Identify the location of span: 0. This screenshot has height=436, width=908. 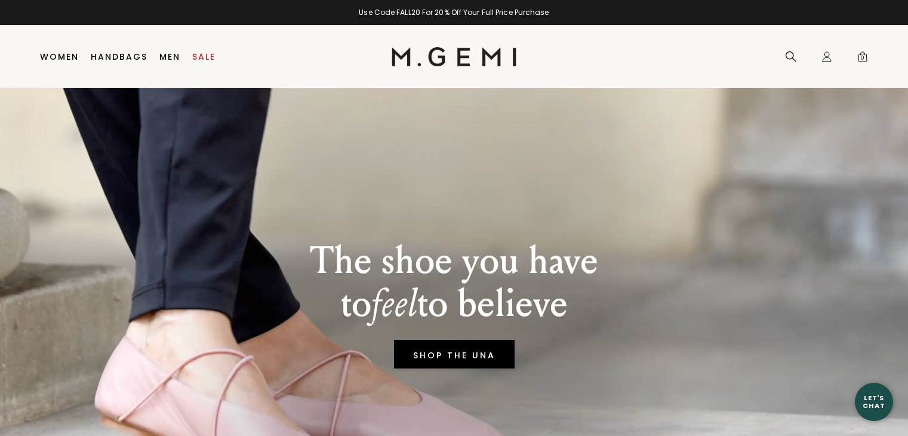
(862, 59).